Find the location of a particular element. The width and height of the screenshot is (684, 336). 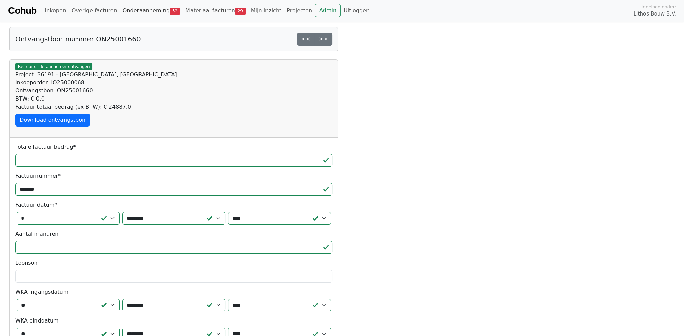

a: Onderaanneming52 is located at coordinates (151, 11).